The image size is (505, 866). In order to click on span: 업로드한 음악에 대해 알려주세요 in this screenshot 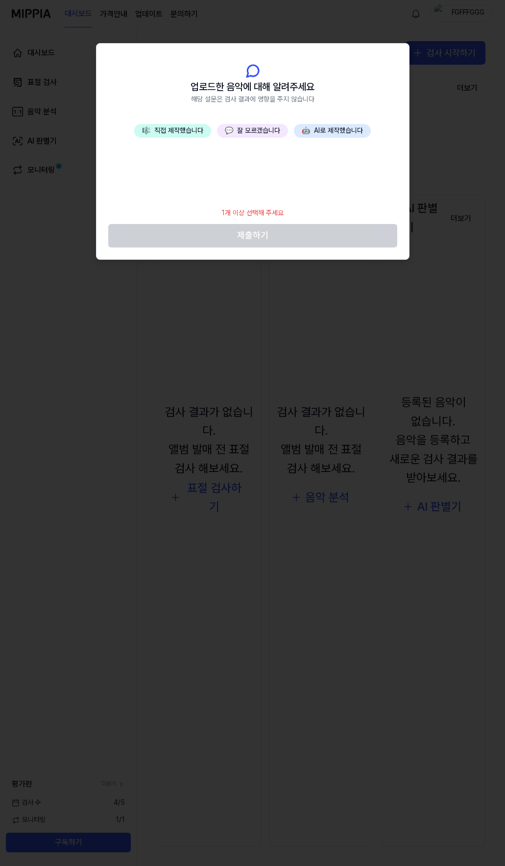, I will do `click(252, 87)`.